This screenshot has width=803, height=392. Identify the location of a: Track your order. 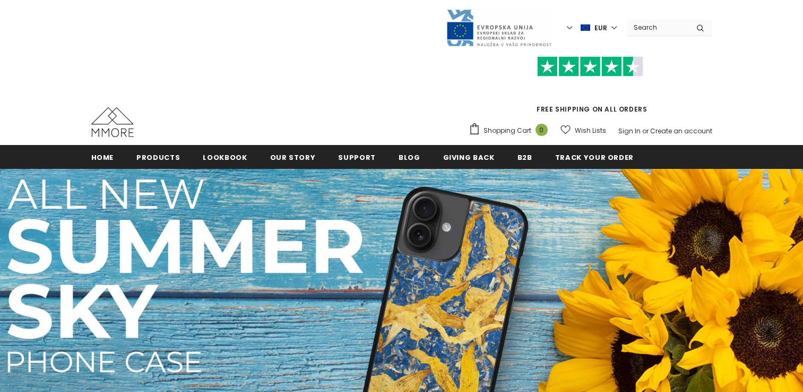
(594, 157).